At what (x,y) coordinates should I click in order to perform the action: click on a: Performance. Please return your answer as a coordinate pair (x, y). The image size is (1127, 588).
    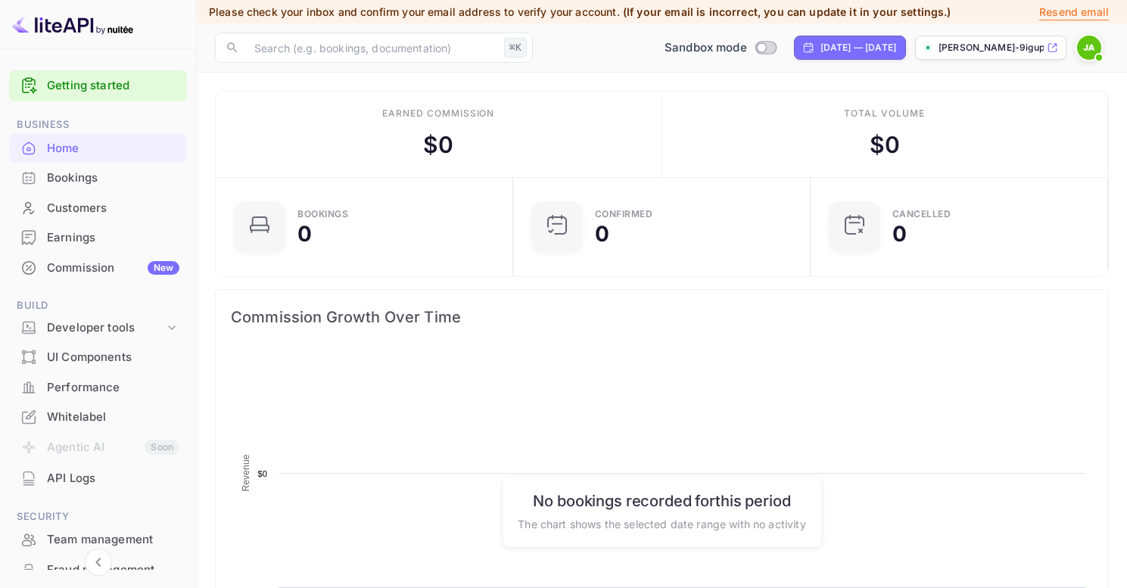
    Looking at the image, I should click on (98, 387).